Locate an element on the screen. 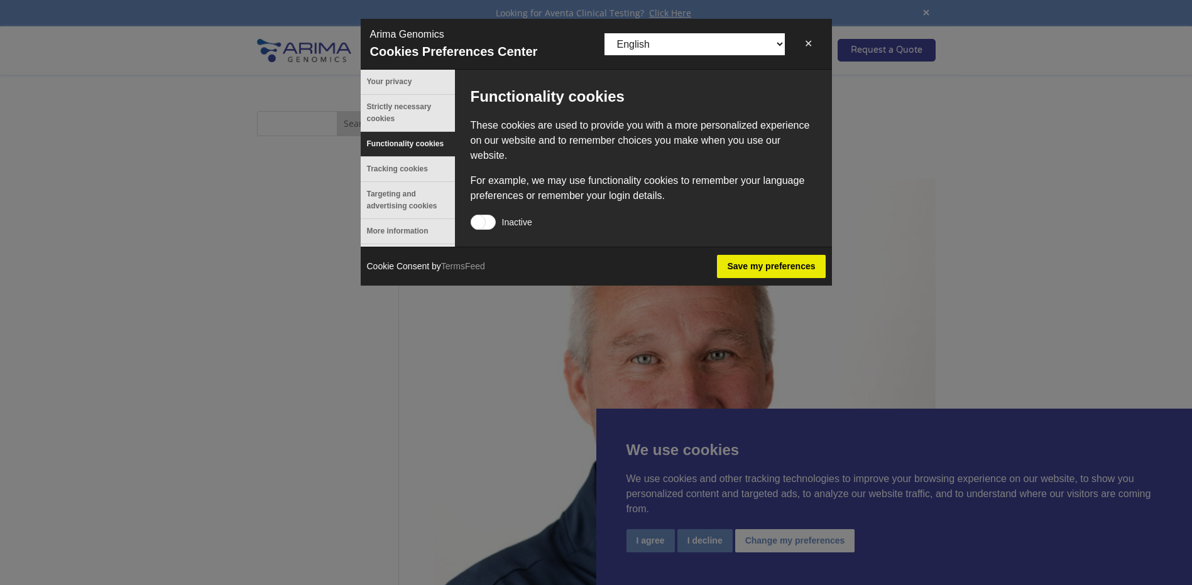  button: More information is located at coordinates (408, 231).